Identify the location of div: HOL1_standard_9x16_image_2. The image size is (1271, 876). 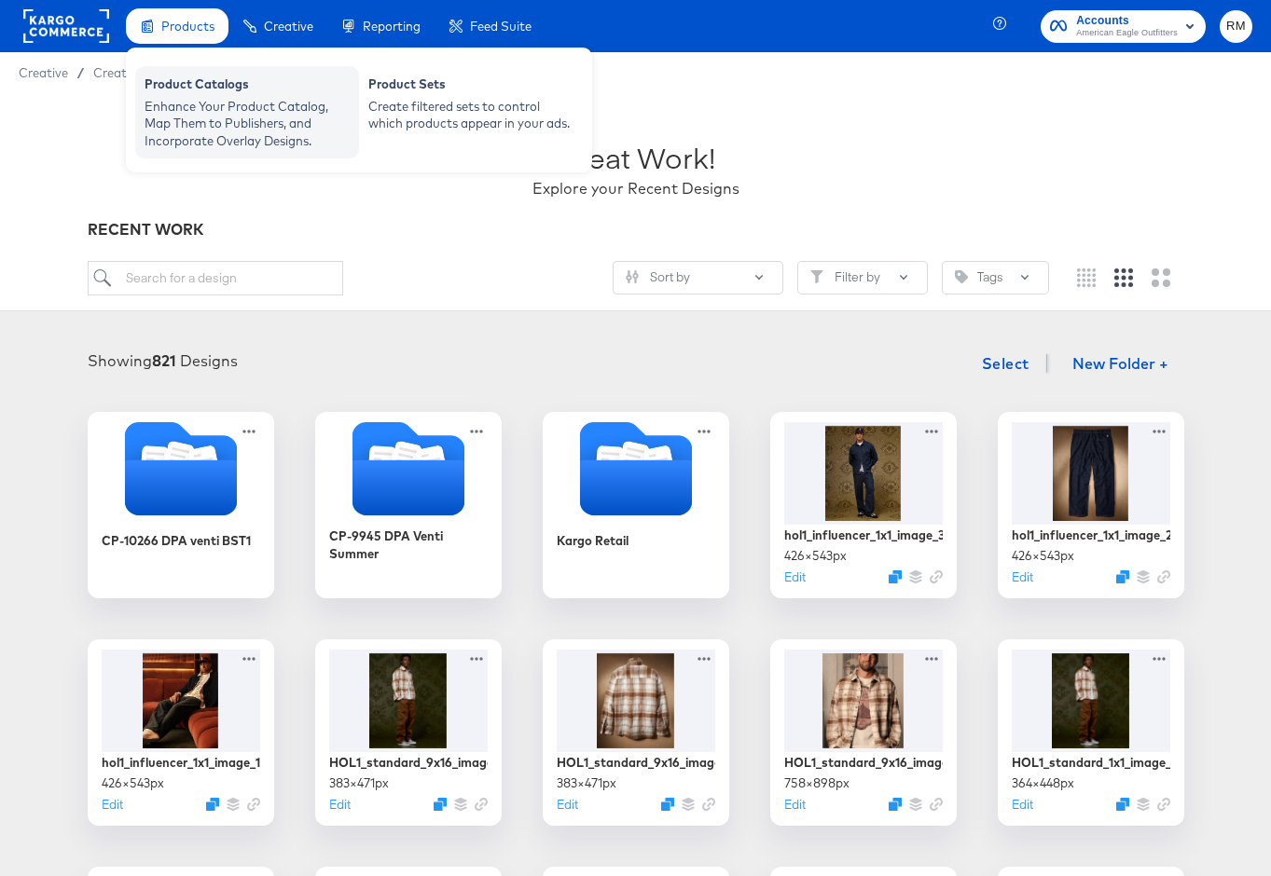
(636, 763).